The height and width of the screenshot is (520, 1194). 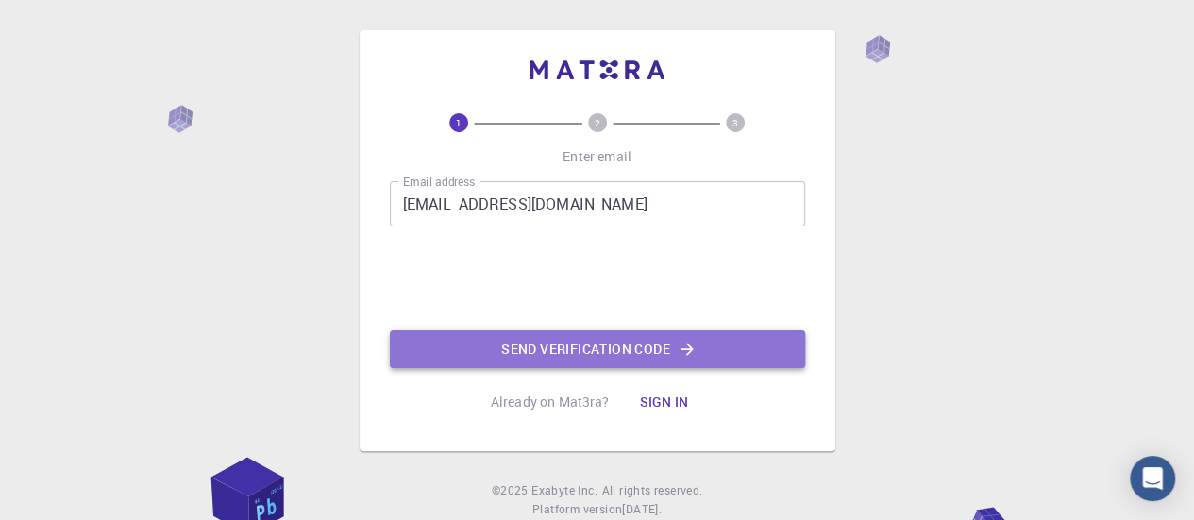 I want to click on span: All rights reserved., so click(x=651, y=491).